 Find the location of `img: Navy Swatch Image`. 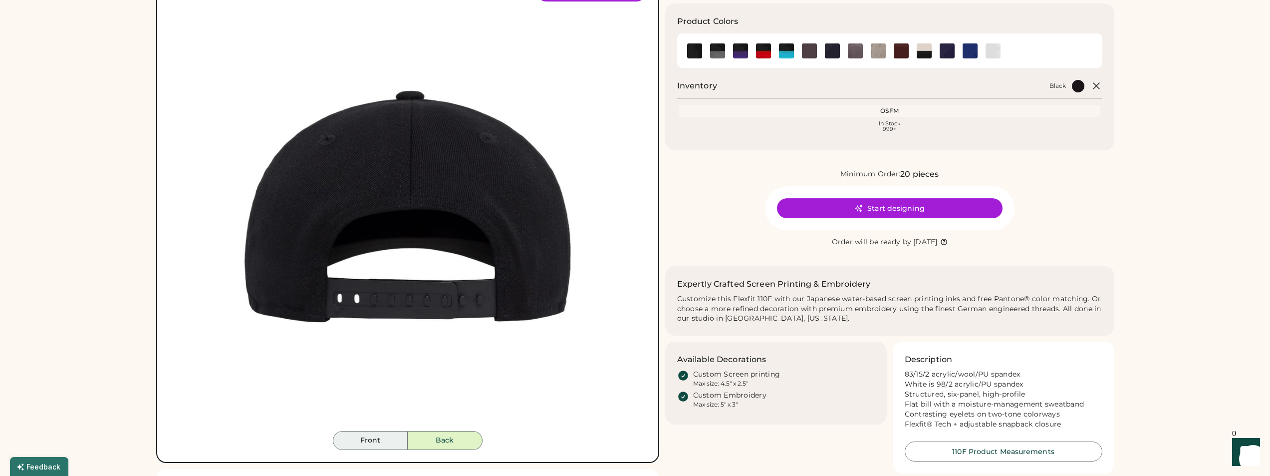

img: Navy Swatch Image is located at coordinates (947, 51).